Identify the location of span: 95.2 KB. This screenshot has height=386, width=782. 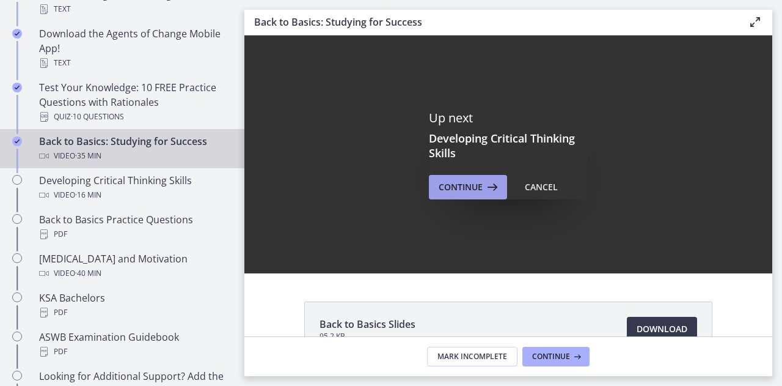
(367, 336).